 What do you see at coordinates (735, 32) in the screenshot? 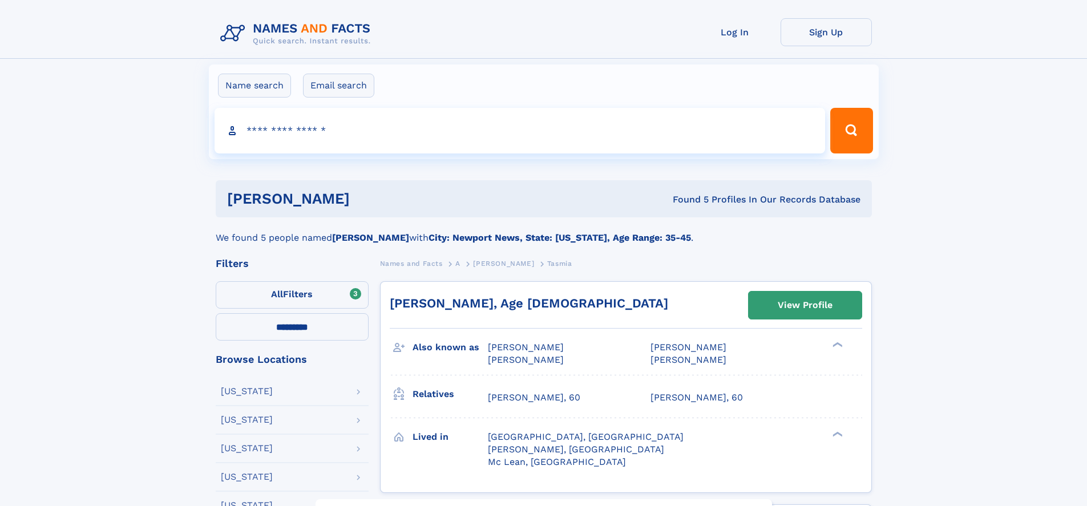
I see `a: Log In` at bounding box center [735, 32].